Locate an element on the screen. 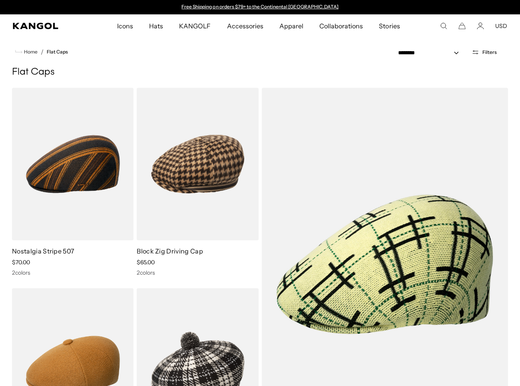 Image resolution: width=520 pixels, height=386 pixels. slideshow-component: Announcement bar is located at coordinates (260, 7).